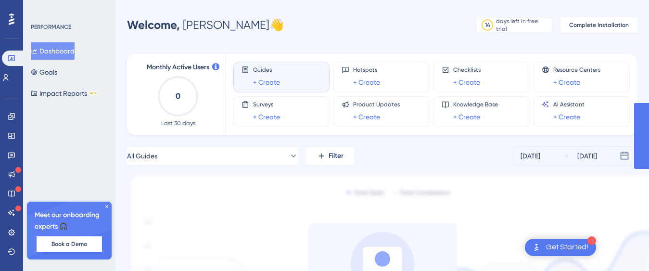 This screenshot has height=271, width=649. I want to click on text: 0, so click(178, 96).